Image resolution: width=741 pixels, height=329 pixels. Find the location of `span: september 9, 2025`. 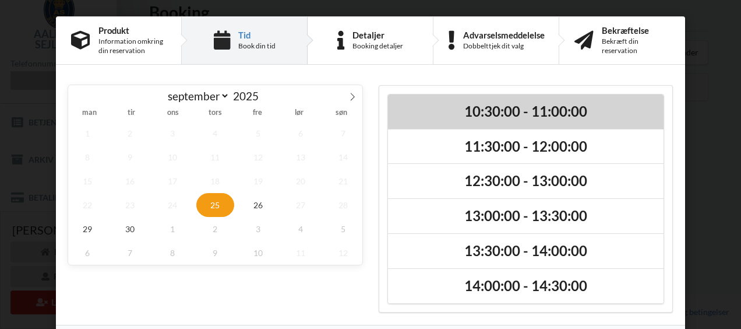

span: september 9, 2025 is located at coordinates (130, 157).